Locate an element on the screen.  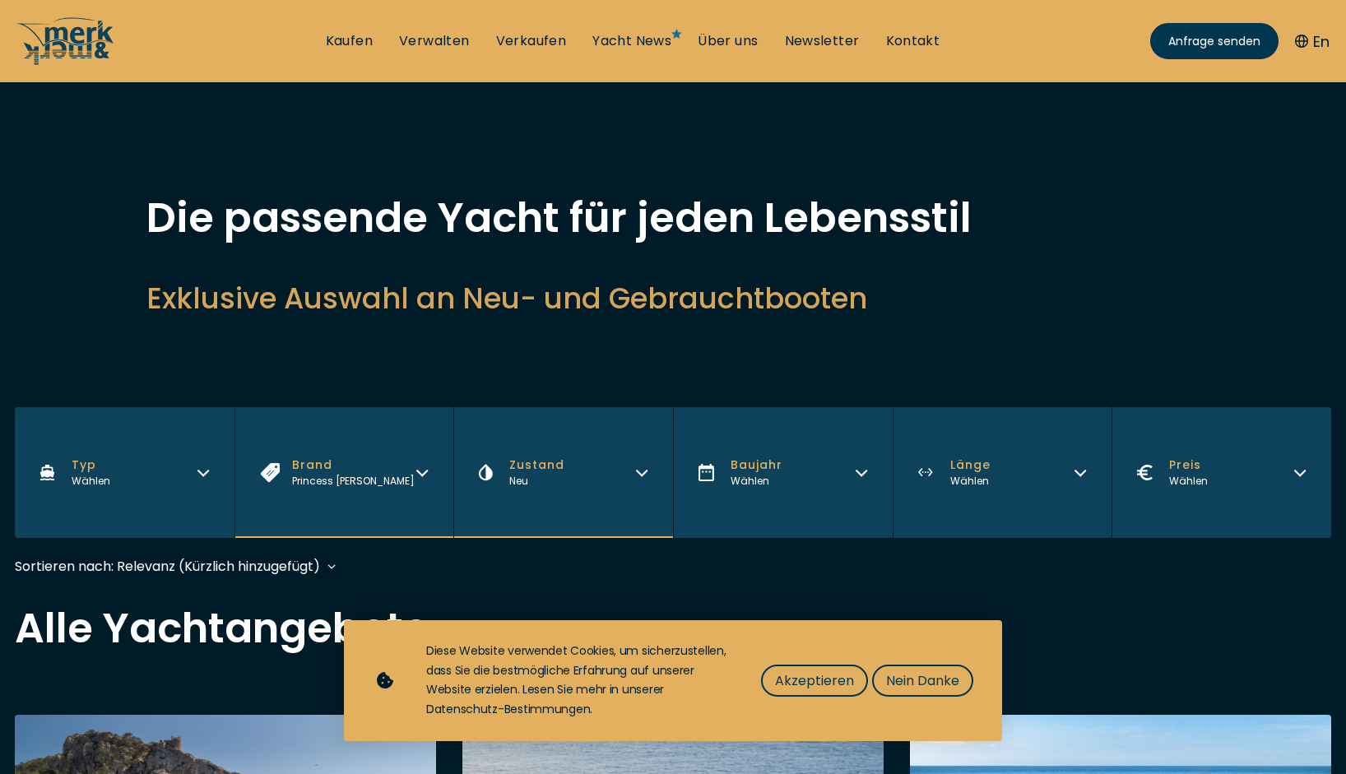
a: Verkaufen is located at coordinates (532, 41).